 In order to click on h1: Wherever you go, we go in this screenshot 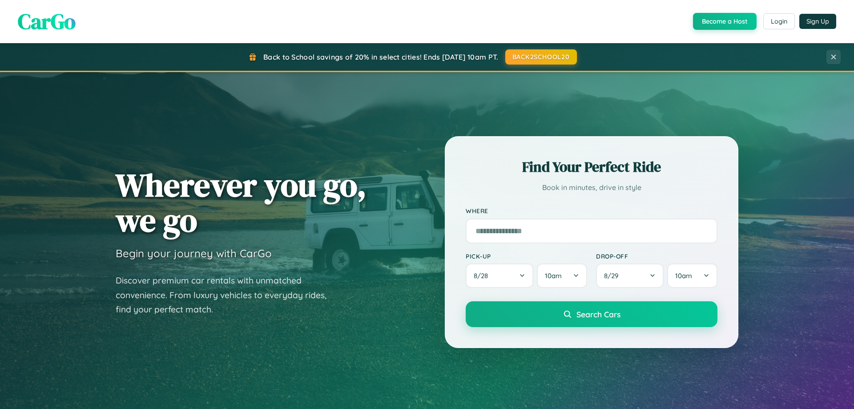, I will do `click(241, 202)`.